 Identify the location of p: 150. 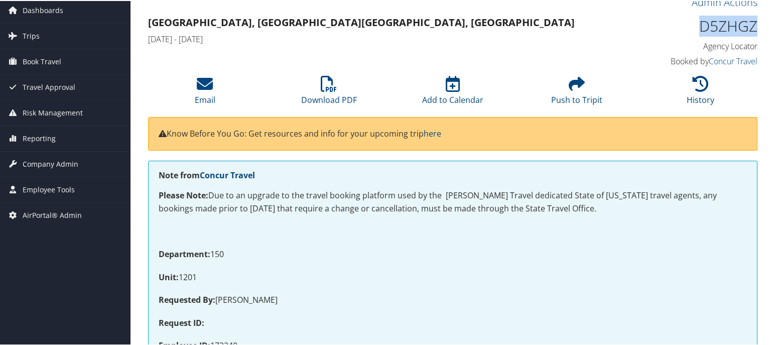
(453, 254).